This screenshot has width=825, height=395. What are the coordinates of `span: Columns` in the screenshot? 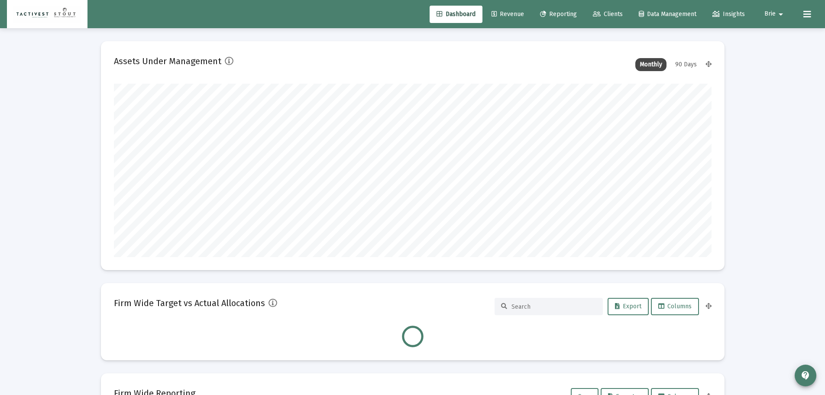 It's located at (675, 306).